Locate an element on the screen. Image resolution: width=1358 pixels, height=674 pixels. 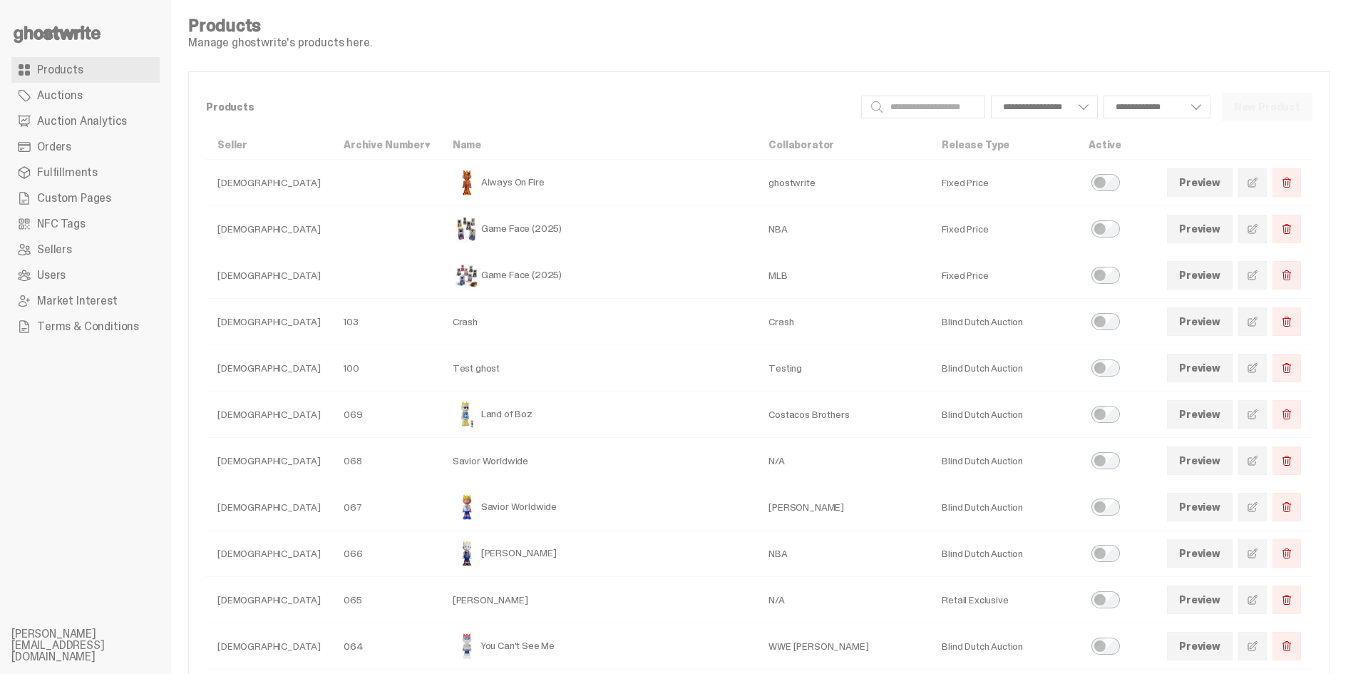
th: Collaborator is located at coordinates (843, 145).